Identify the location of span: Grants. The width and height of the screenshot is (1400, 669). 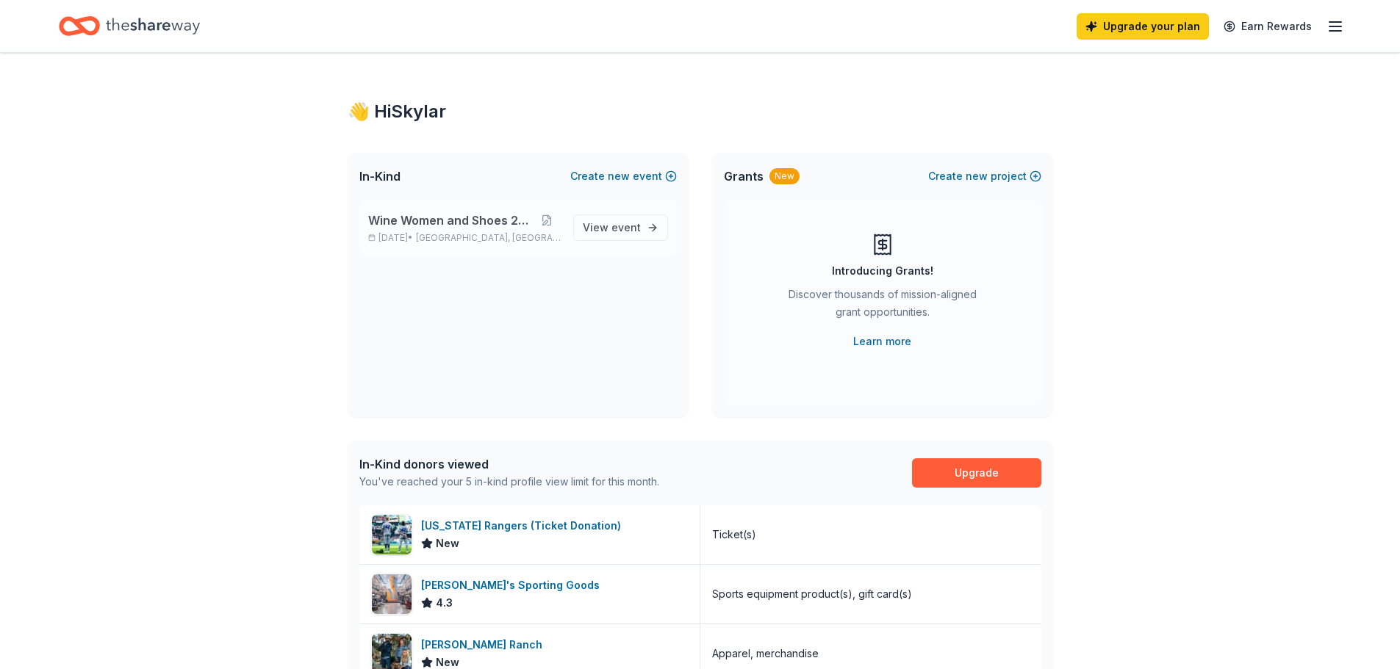
(744, 176).